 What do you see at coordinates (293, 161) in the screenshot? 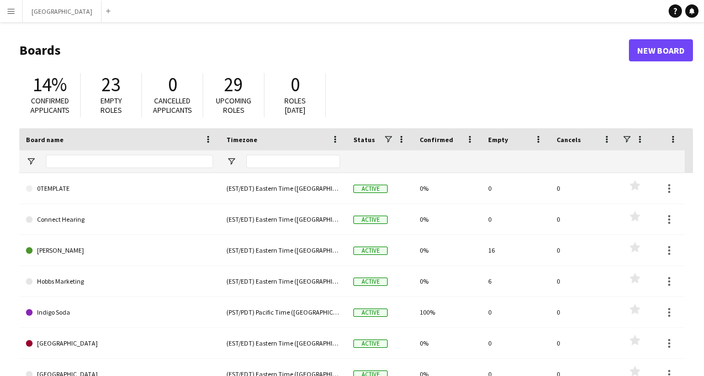
I see `input: Timezone Filter Input` at bounding box center [293, 161].